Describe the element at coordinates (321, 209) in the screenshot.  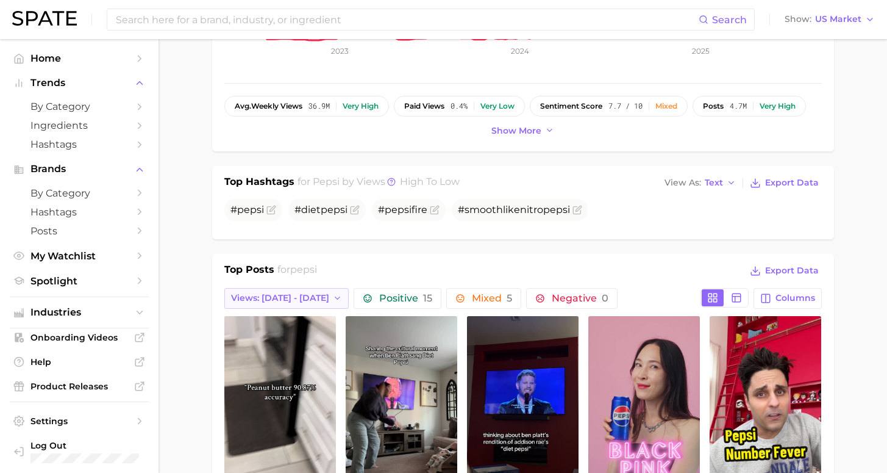
I see `span: #diet` at that location.